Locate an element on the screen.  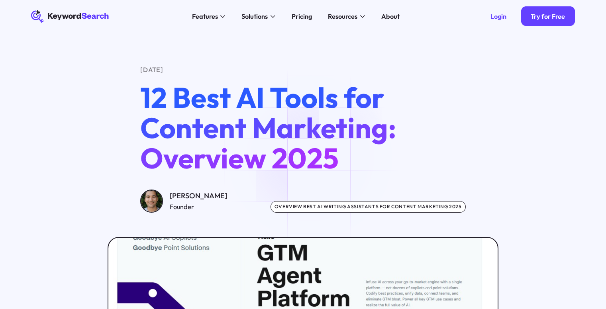
div: Solutions is located at coordinates (255, 16).